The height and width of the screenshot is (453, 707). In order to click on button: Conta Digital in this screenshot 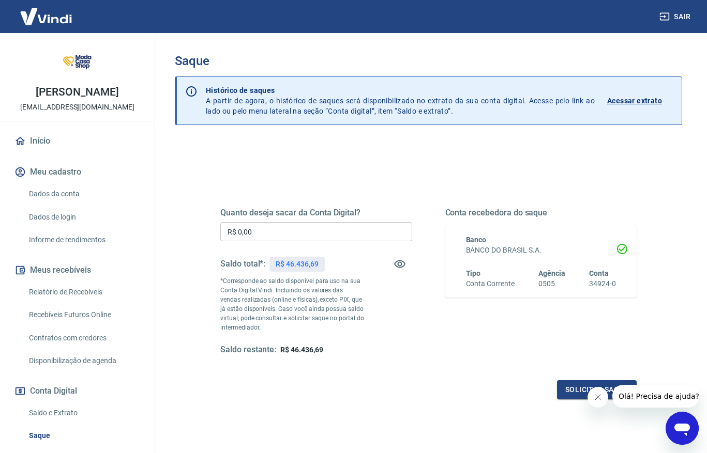, I will do `click(77, 391)`.